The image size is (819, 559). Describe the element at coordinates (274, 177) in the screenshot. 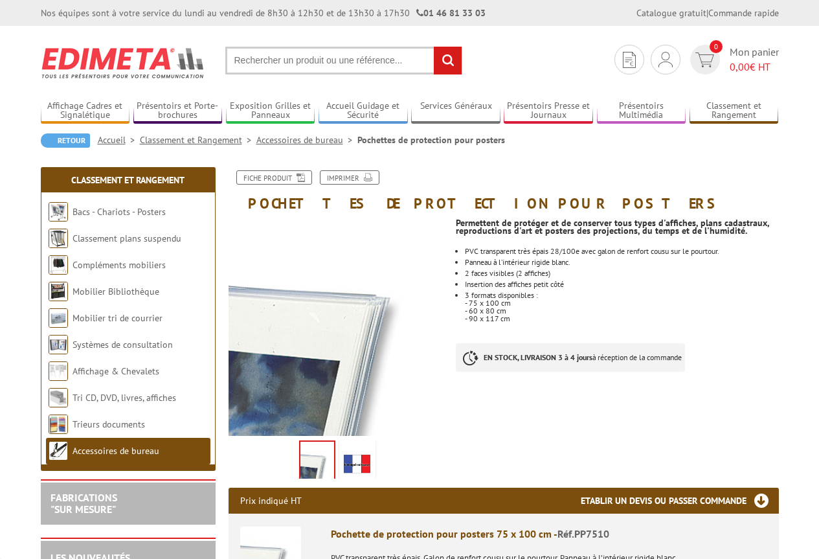

I see `a: Fiche produit` at that location.